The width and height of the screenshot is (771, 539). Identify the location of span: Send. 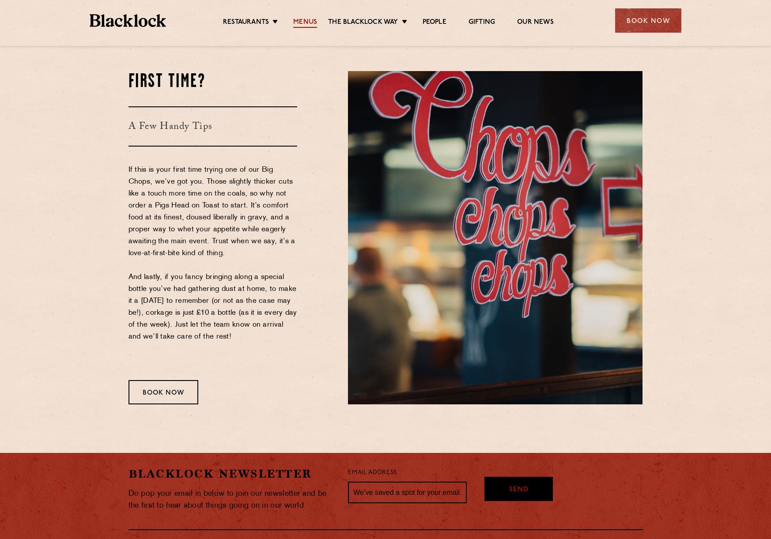
(519, 490).